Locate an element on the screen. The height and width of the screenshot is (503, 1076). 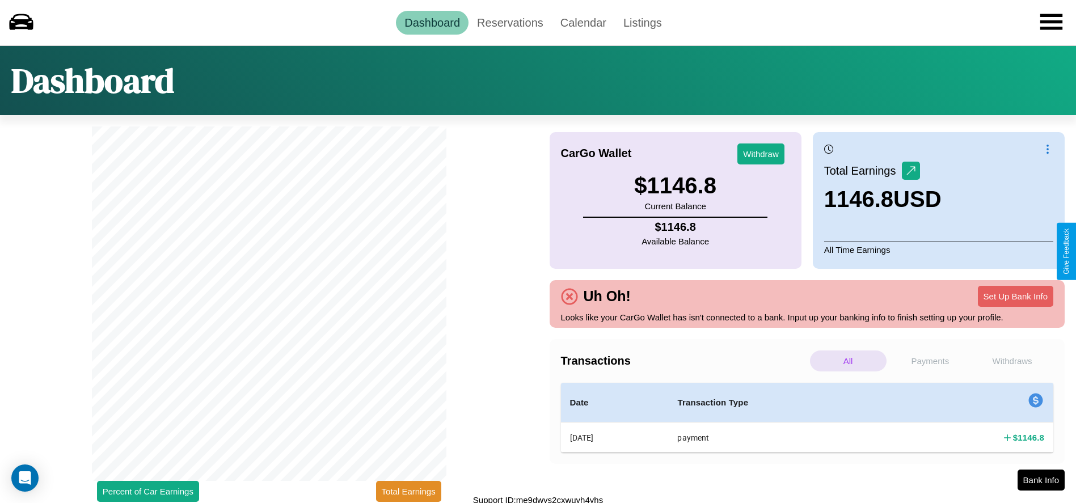
a: Reservations is located at coordinates (510, 23).